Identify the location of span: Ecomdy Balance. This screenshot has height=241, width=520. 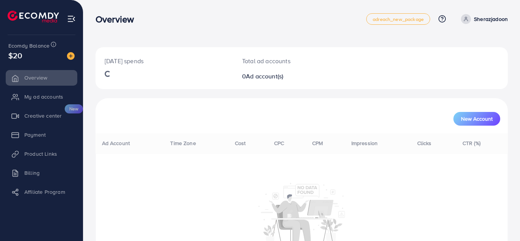
(29, 46).